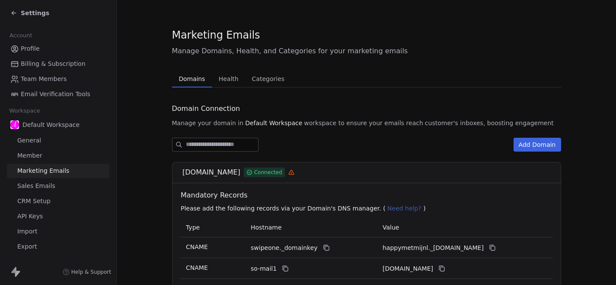  Describe the element at coordinates (58, 79) in the screenshot. I see `a: Team Members` at that location.